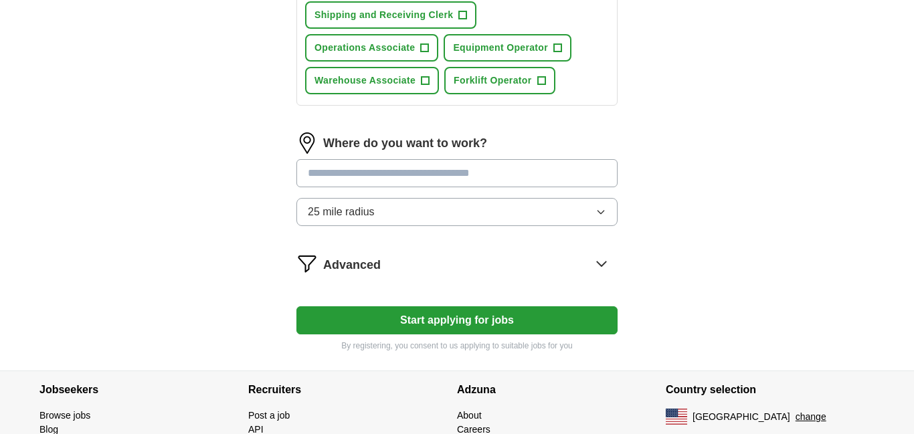 This screenshot has height=434, width=914. Describe the element at coordinates (341, 212) in the screenshot. I see `span: 25 mile radius` at that location.